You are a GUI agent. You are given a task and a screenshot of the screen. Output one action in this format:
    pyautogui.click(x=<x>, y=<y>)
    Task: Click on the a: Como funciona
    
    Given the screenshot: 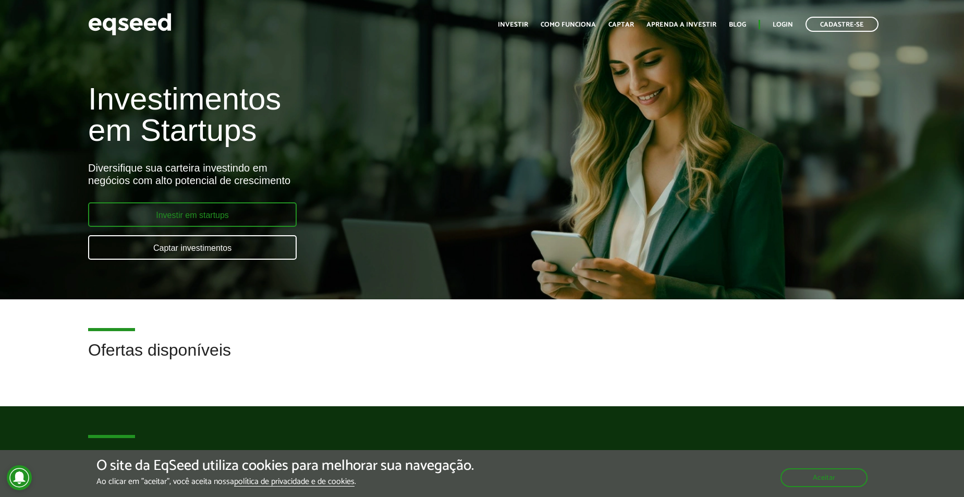 What is the action you would take?
    pyautogui.click(x=568, y=25)
    